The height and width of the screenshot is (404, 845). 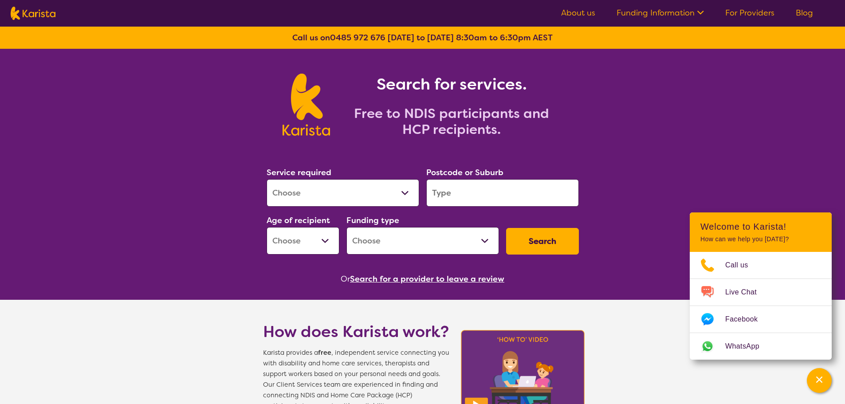 I want to click on button: Channel Menu, so click(x=819, y=381).